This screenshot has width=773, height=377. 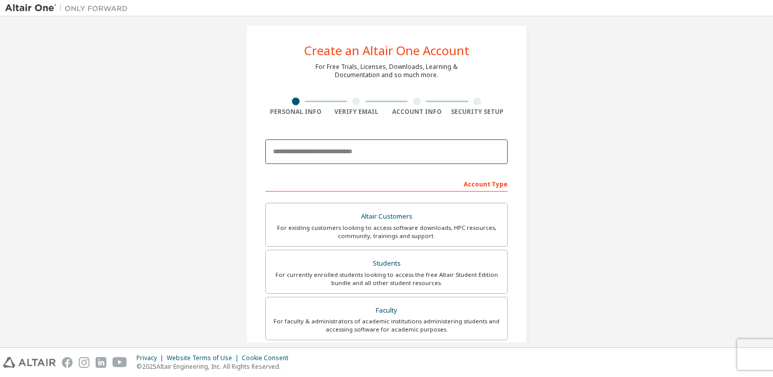 I want to click on div: Verify Email, so click(x=356, y=112).